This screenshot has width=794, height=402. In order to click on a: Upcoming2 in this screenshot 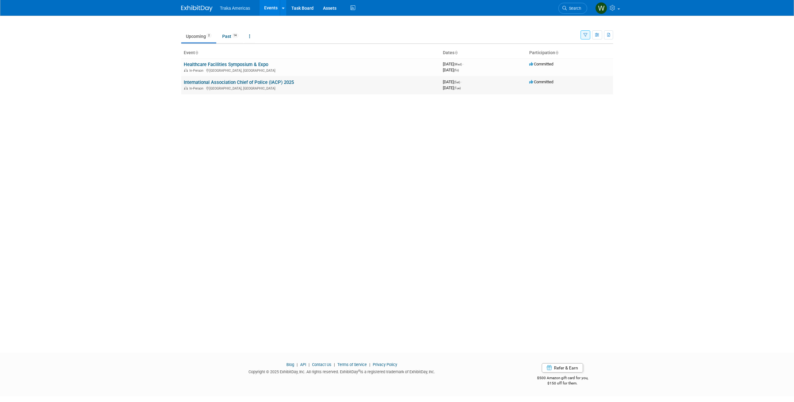, I will do `click(199, 36)`.